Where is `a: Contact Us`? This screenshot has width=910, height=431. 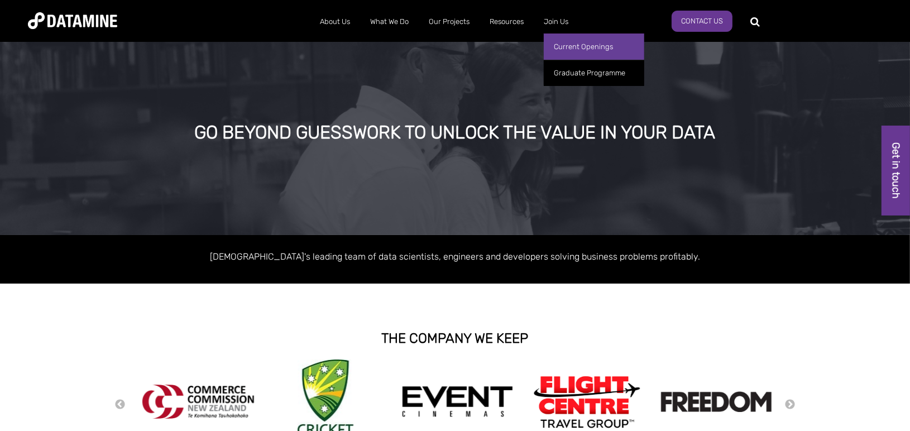 a: Contact Us is located at coordinates (702, 21).